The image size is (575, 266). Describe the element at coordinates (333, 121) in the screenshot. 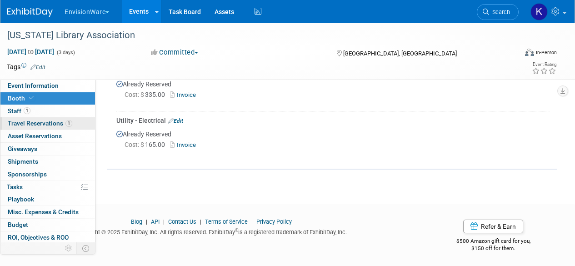

I see `div: Utility - Electrical` at that location.